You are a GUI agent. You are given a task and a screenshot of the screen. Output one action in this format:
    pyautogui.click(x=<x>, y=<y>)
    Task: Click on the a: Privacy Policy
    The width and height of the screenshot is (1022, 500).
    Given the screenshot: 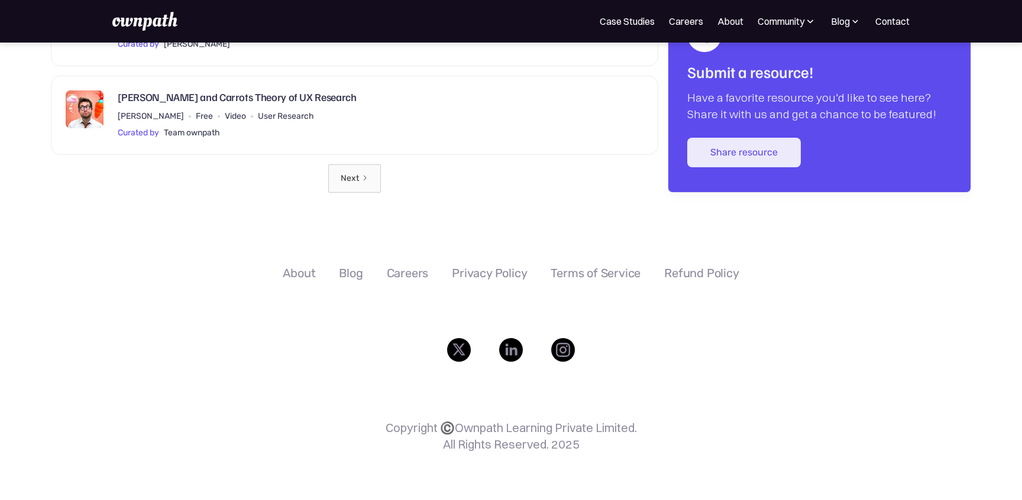 What is the action you would take?
    pyautogui.click(x=489, y=273)
    